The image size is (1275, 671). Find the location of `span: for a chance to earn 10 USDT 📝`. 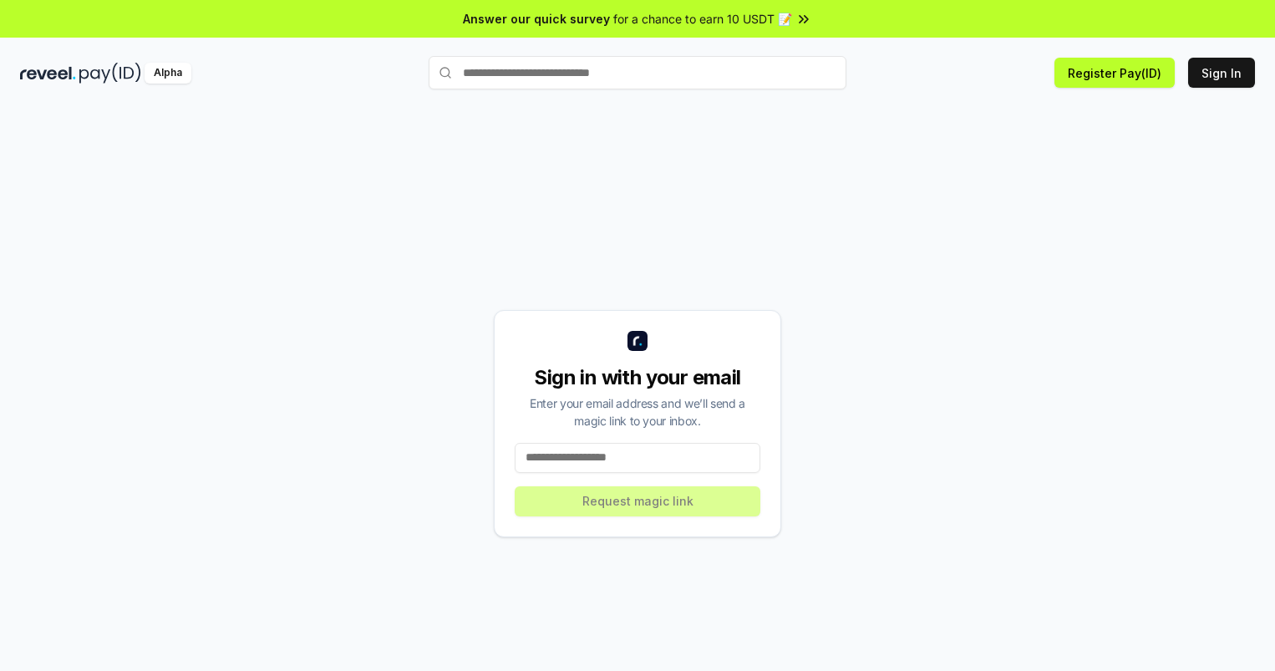

span: for a chance to earn 10 USDT 📝 is located at coordinates (703, 18).